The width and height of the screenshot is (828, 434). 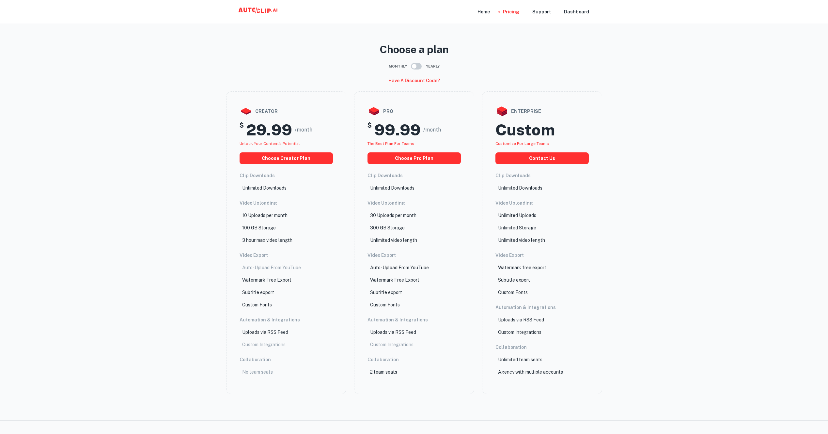 What do you see at coordinates (517, 215) in the screenshot?
I see `p: Unlimited Uploads` at bounding box center [517, 215].